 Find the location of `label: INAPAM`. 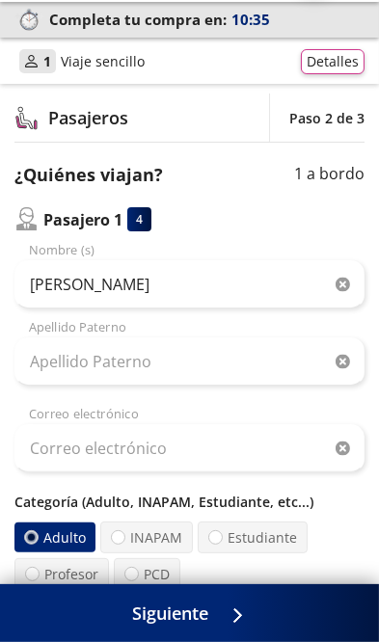

label: INAPAM is located at coordinates (147, 537).